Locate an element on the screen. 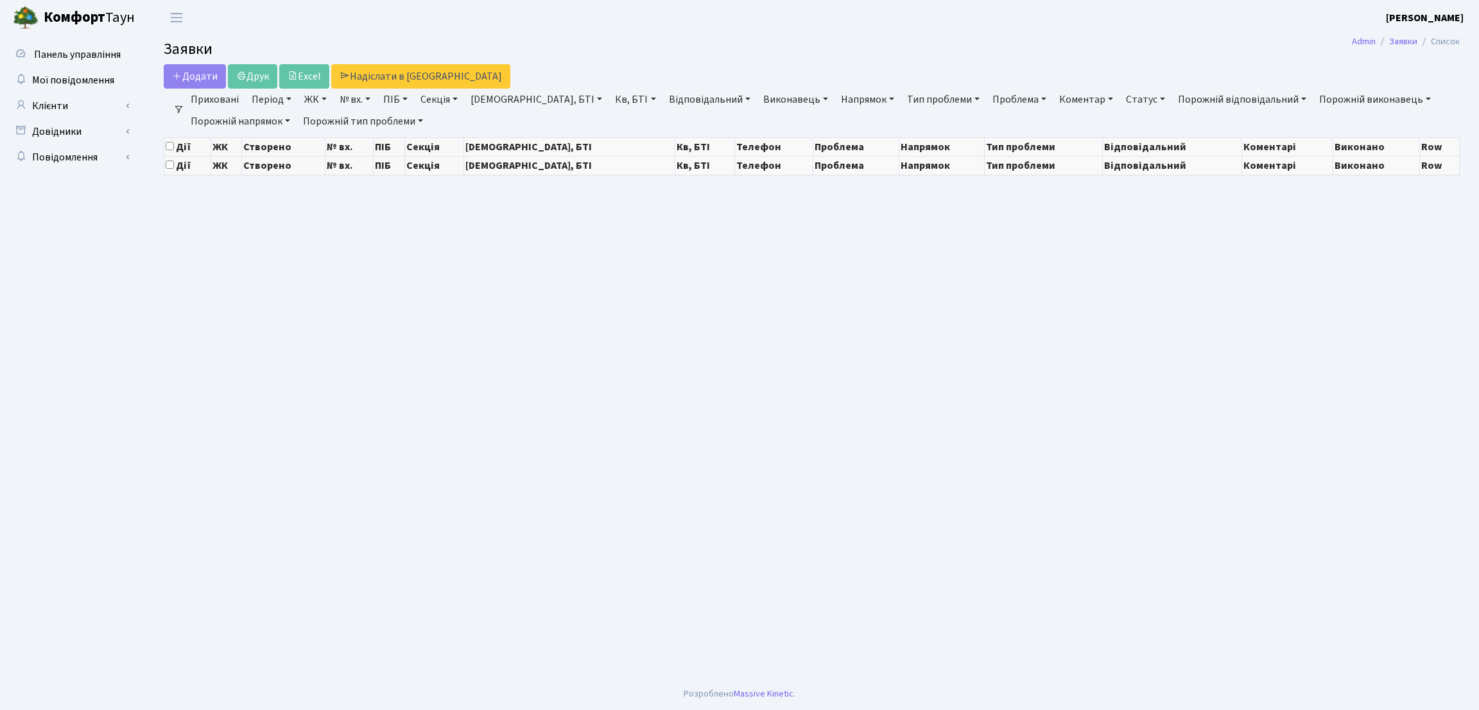 The image size is (1479, 710). button: Переключити навігацію is located at coordinates (177, 17).